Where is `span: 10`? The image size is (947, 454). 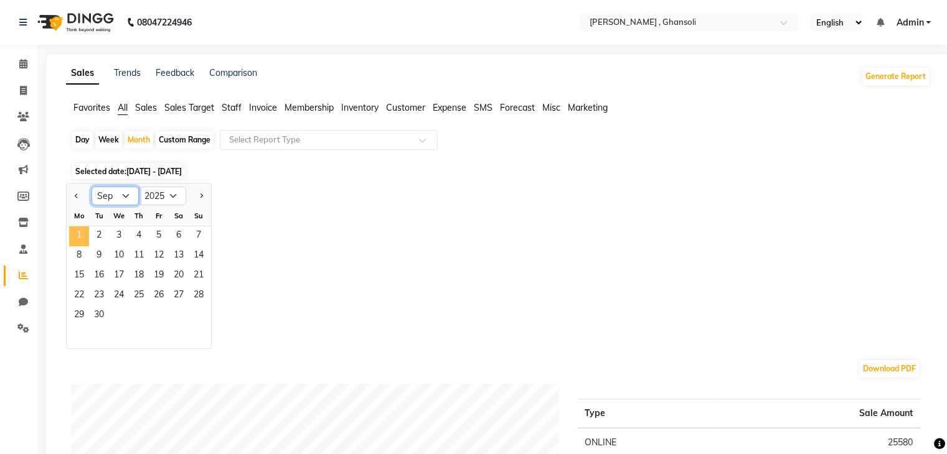
span: 10 is located at coordinates (119, 256).